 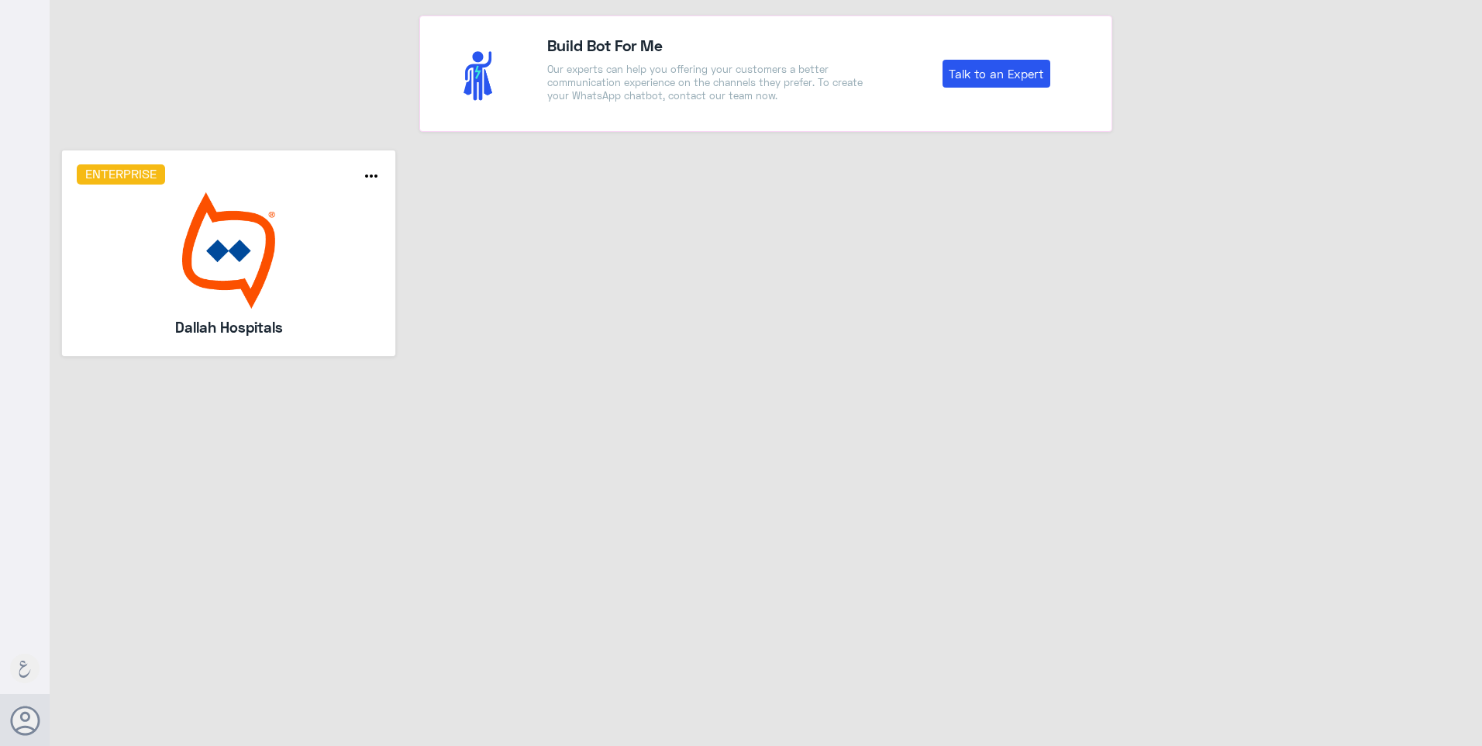 What do you see at coordinates (996, 74) in the screenshot?
I see `a: Talk to an Expert` at bounding box center [996, 74].